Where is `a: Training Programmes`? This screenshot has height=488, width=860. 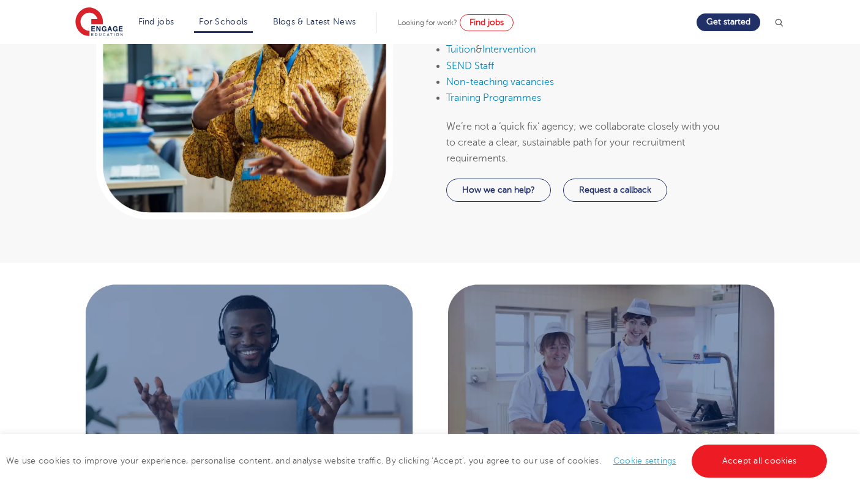
a: Training Programmes is located at coordinates (493, 98).